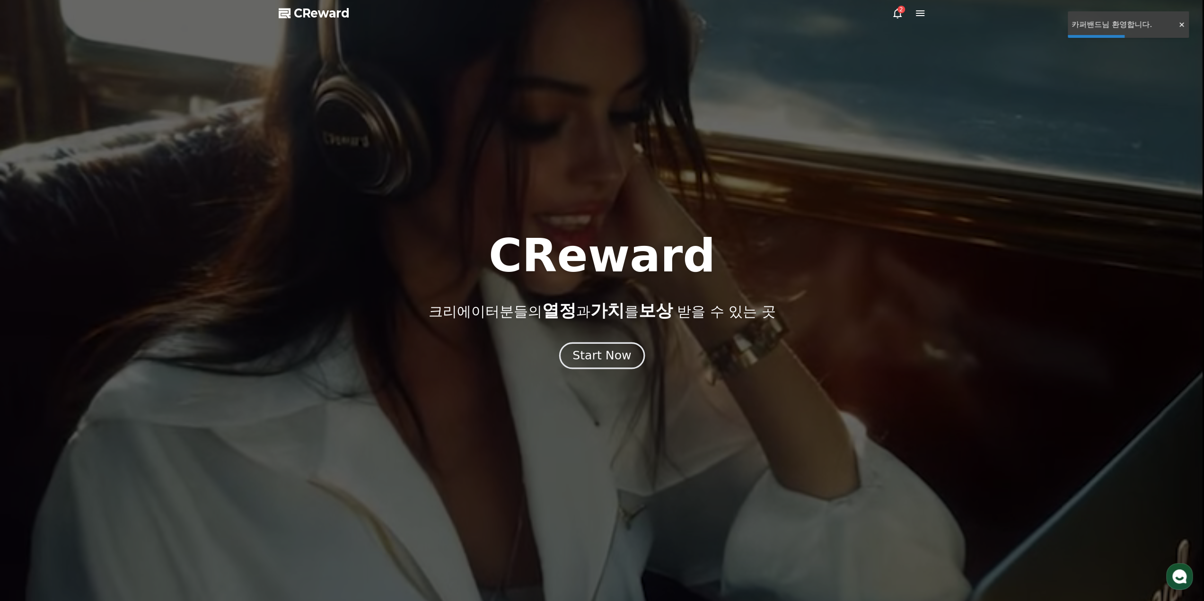  What do you see at coordinates (152, 318) in the screenshot?
I see `span: 설정` at bounding box center [152, 318].